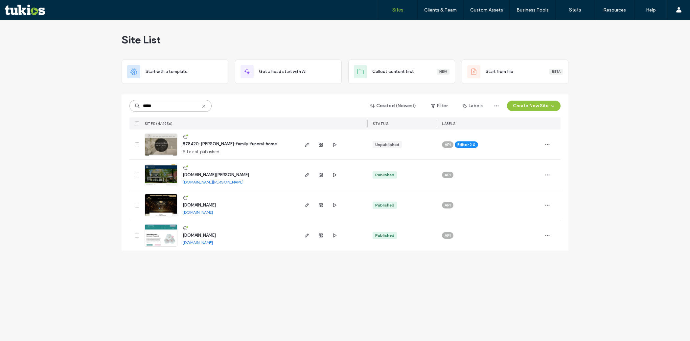 The image size is (690, 341). Describe the element at coordinates (380, 124) in the screenshot. I see `span: STATUS` at that location.